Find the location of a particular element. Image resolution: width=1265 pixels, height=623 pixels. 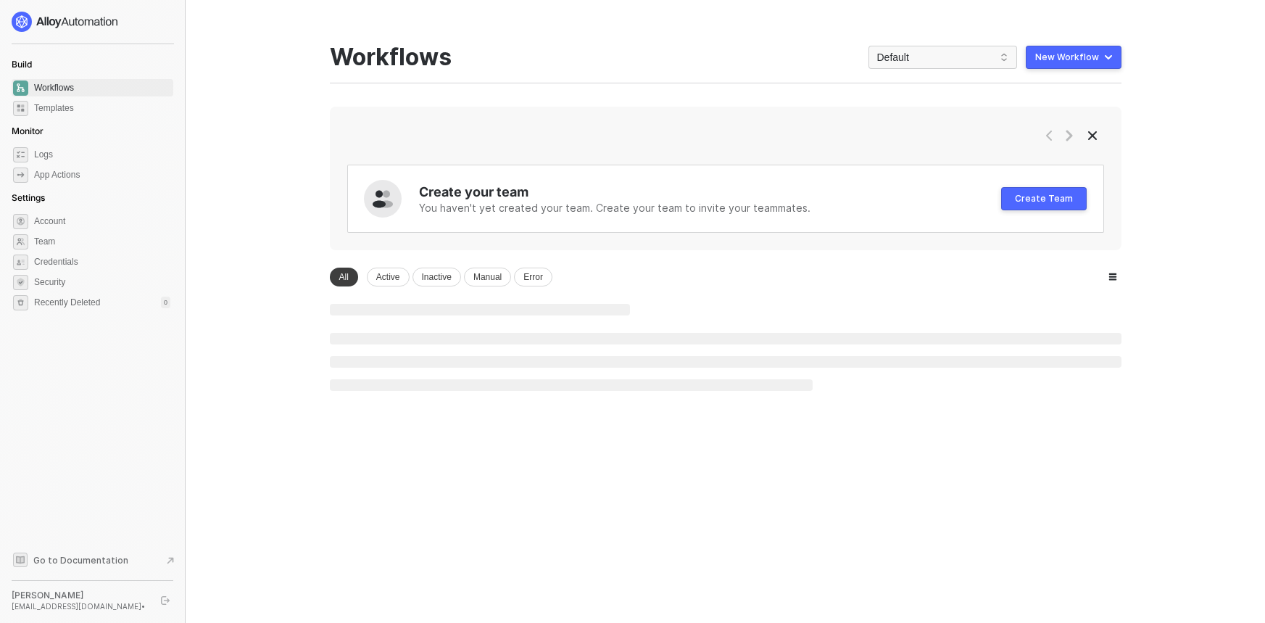

div: New Workflow is located at coordinates (1067, 57).